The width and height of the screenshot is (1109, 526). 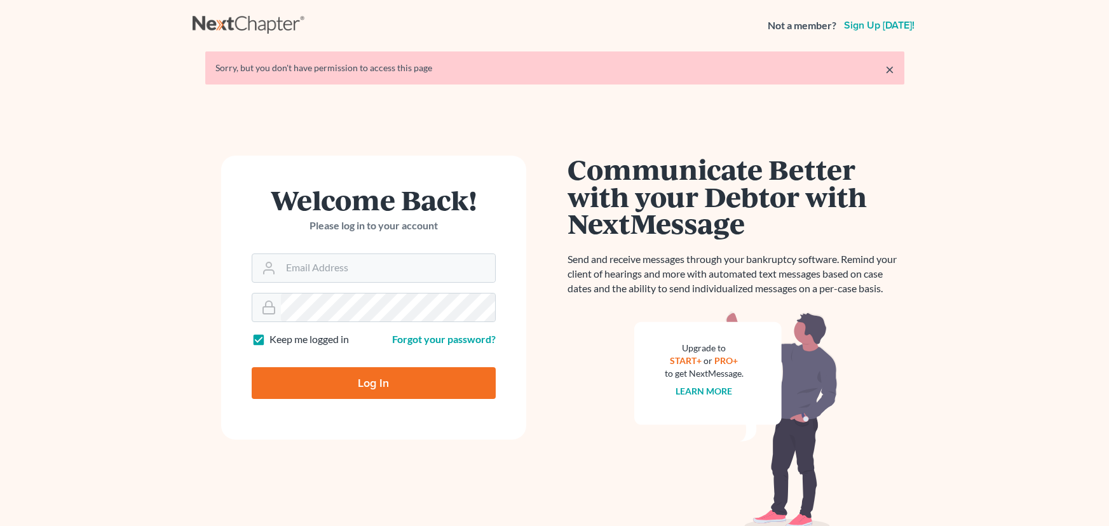 I want to click on h1: Welcome Back!, so click(x=374, y=200).